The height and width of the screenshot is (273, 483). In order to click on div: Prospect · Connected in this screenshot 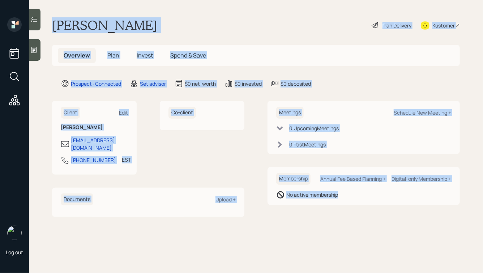, I will do `click(96, 84)`.